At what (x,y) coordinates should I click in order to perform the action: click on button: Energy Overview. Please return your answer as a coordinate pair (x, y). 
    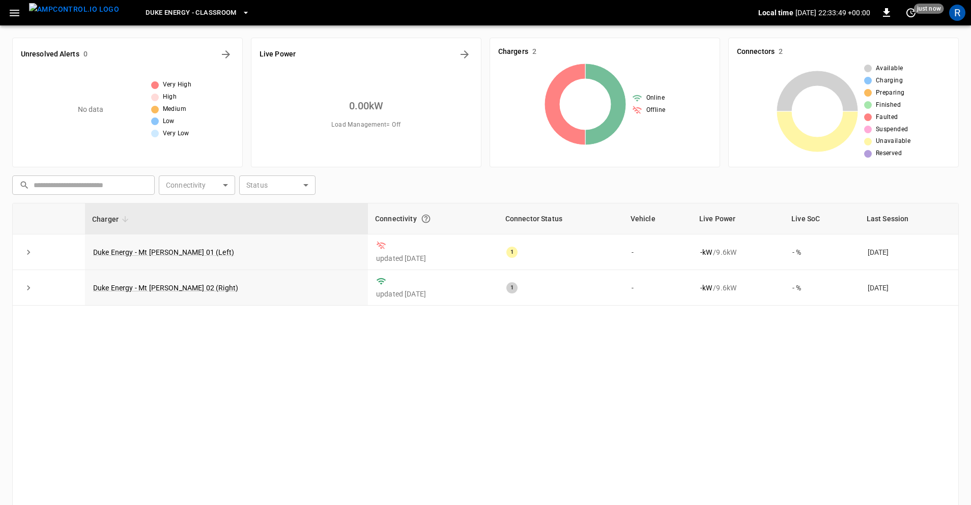
    Looking at the image, I should click on (465, 54).